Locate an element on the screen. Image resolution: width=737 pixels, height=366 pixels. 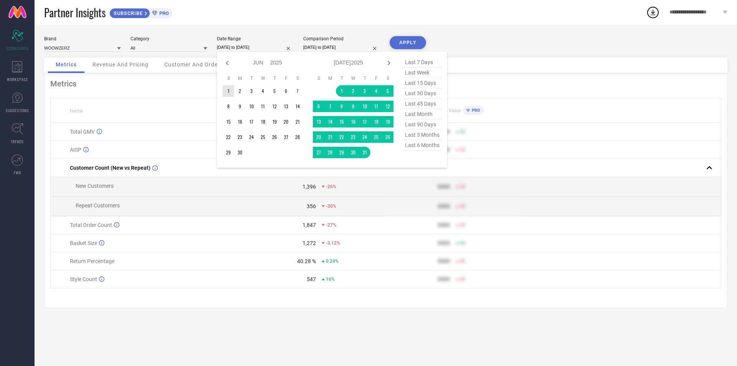
td: Tue Jun 17 2025 is located at coordinates (252, 122).